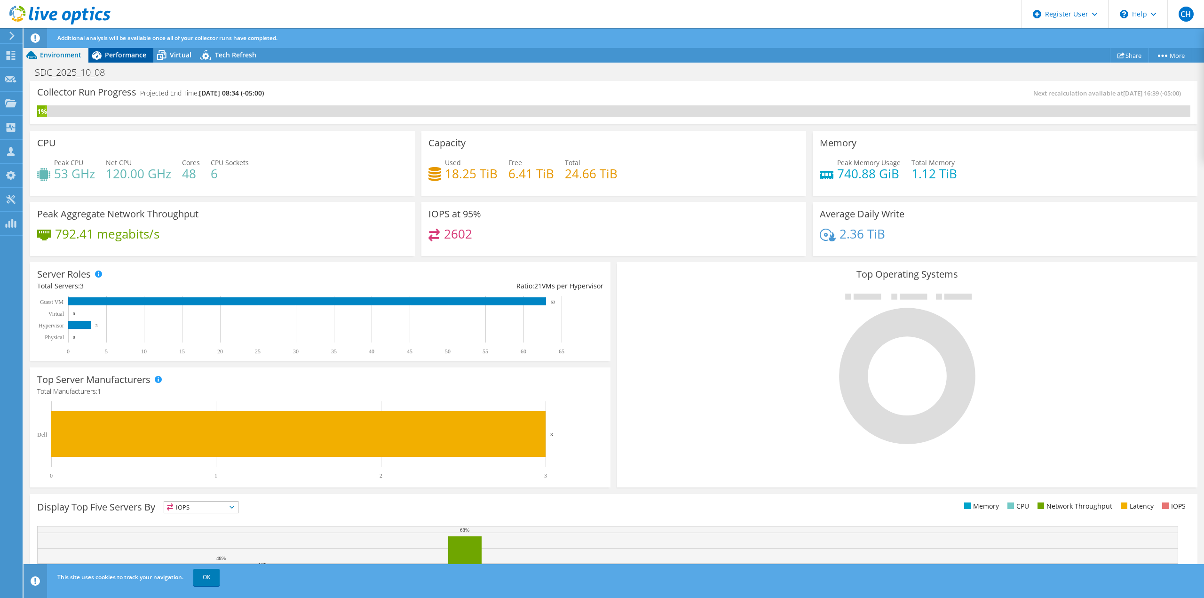  Describe the element at coordinates (1124, 14) in the screenshot. I see `svg: \n` at that location.